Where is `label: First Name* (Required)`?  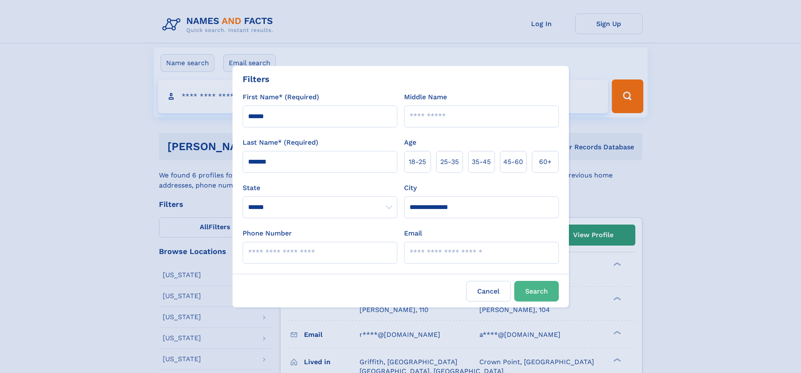
label: First Name* (Required) is located at coordinates (281, 97).